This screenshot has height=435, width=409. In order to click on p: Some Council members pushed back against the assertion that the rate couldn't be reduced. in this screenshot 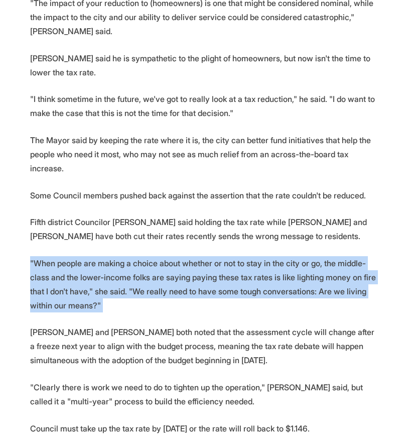, I will do `click(205, 195)`.